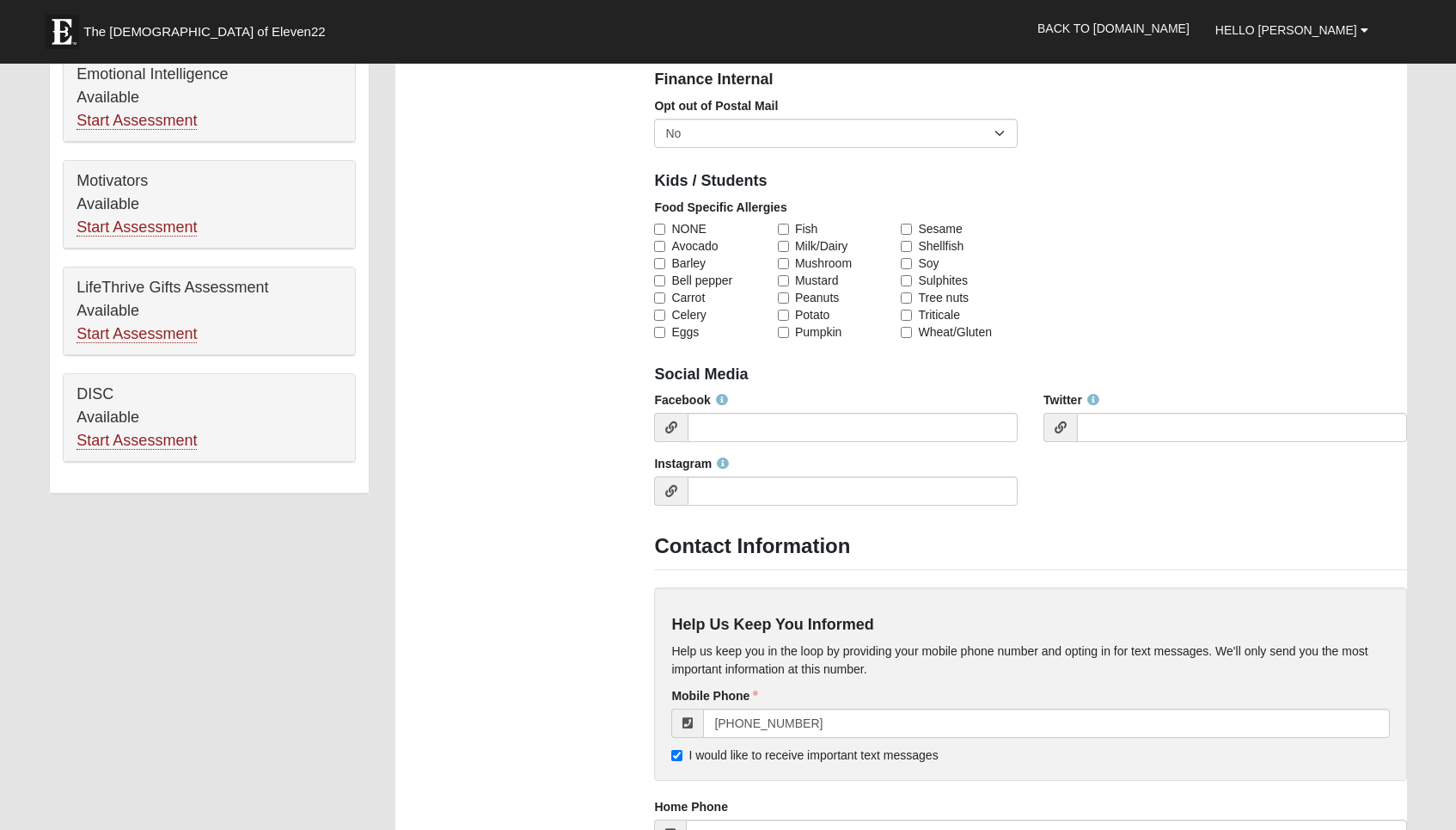 The image size is (1456, 830). I want to click on span: Mustard, so click(817, 281).